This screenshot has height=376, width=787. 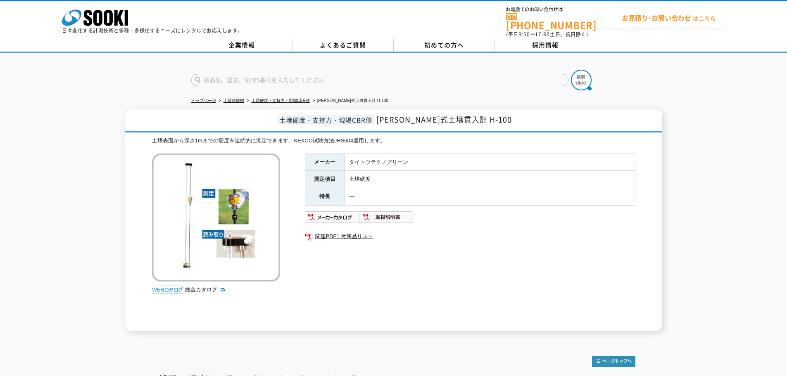 I want to click on span: 土壌硬度・支持力・現場CBR値, so click(x=325, y=120).